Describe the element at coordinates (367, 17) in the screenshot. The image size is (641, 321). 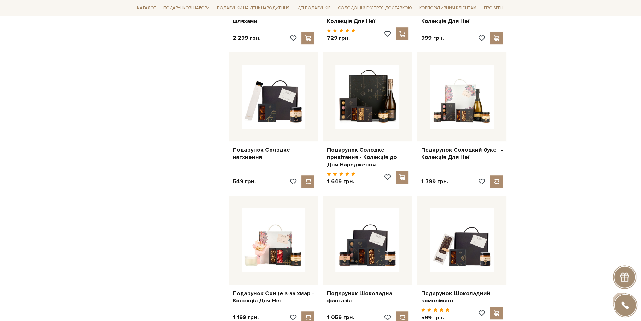
I see `a: Подарунок Рожеві серця - Колекція Для Неї` at that location.